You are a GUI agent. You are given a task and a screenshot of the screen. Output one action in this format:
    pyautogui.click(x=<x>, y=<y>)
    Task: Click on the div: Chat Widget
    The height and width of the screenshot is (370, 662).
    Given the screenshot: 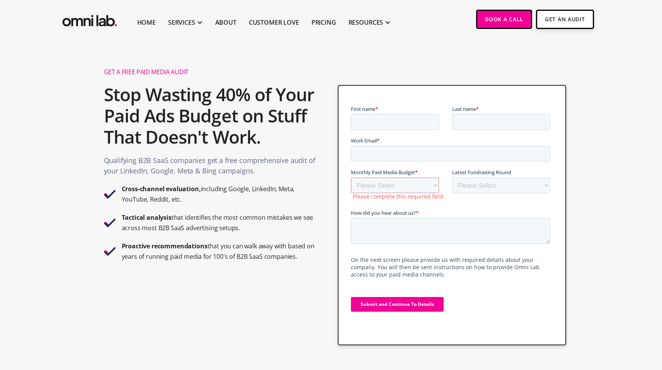 What is the action you would take?
    pyautogui.click(x=642, y=351)
    